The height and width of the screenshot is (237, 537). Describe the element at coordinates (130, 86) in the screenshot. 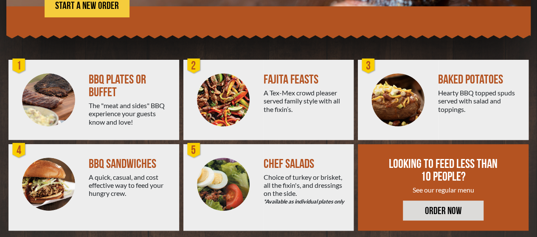

I see `div: BBQ PLATES OR BUFFET` at that location.